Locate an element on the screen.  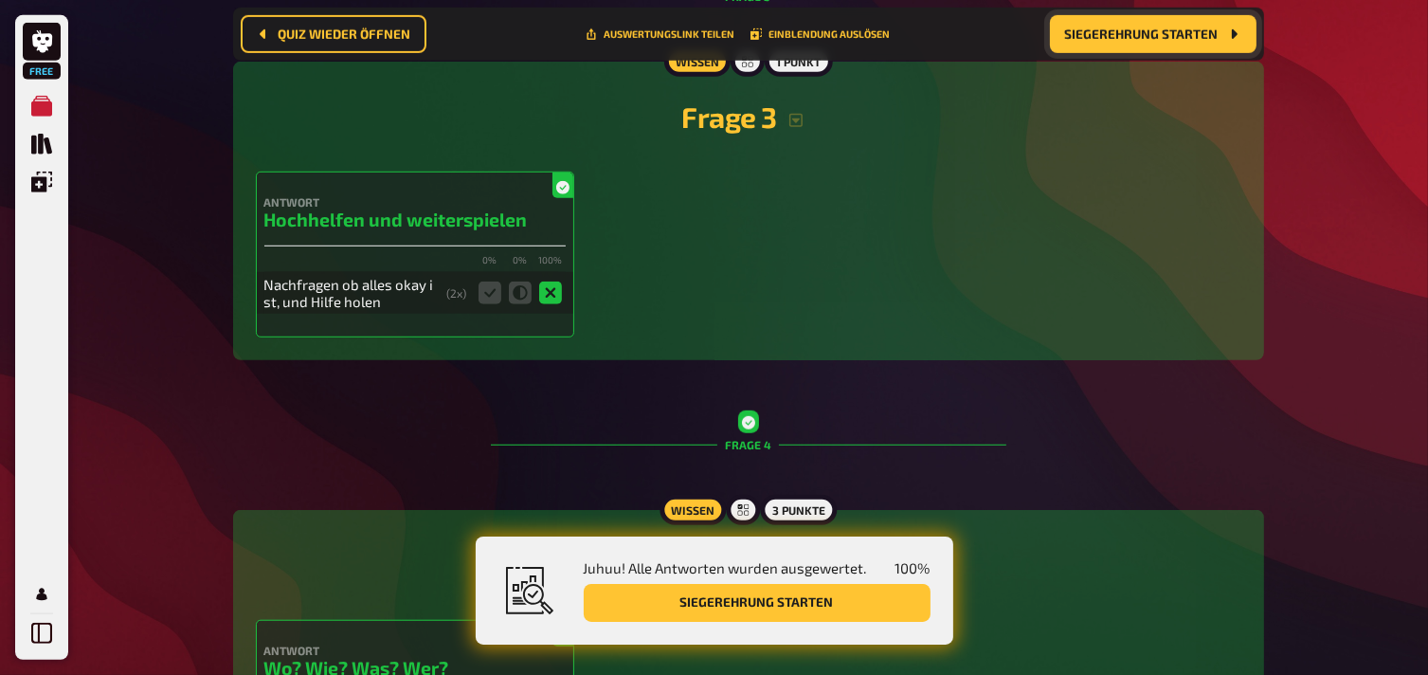
button: Teile diese URL mit Leuten, die dir bei der Auswertung helfen dürfen. is located at coordinates (661, 34).